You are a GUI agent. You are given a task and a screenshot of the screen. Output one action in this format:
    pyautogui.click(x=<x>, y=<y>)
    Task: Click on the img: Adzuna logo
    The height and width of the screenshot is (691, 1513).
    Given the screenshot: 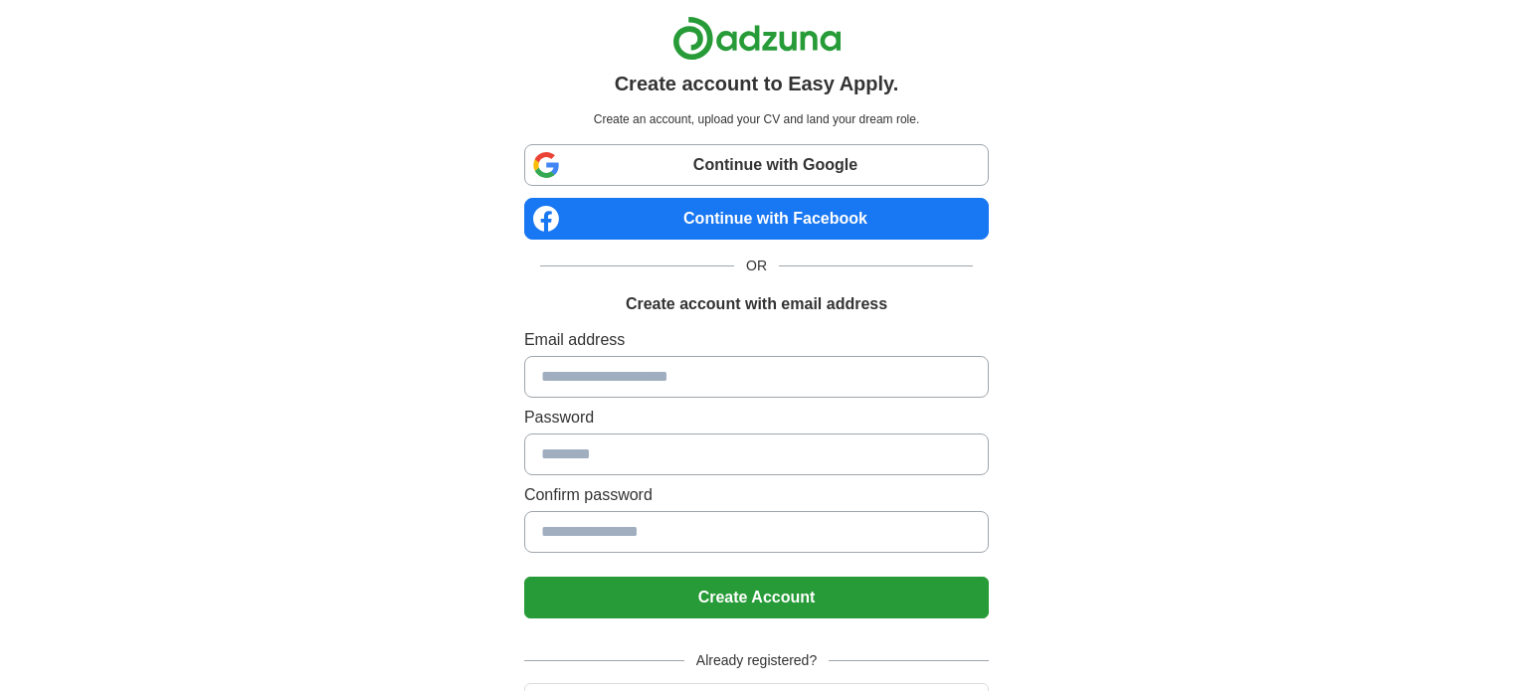 What is the action you would take?
    pyautogui.click(x=757, y=38)
    